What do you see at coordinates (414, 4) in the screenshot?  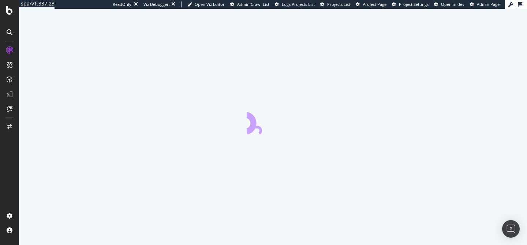 I see `span: Project Settings` at bounding box center [414, 4].